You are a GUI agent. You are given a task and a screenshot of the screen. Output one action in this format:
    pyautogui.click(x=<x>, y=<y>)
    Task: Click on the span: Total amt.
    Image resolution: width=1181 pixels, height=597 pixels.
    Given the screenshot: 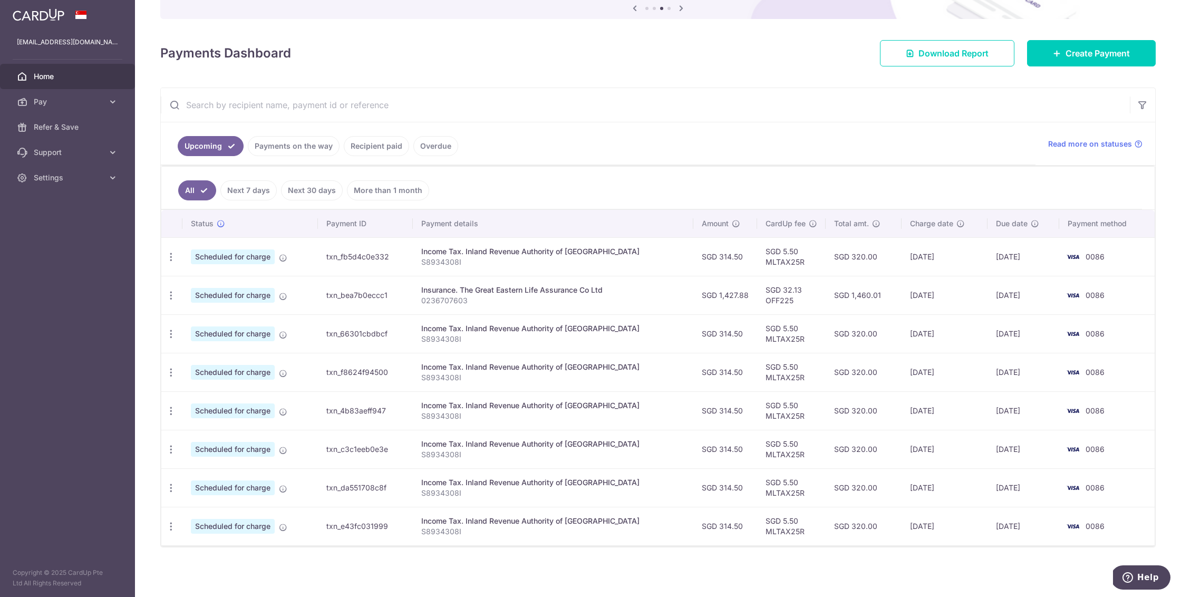 What is the action you would take?
    pyautogui.click(x=852, y=224)
    